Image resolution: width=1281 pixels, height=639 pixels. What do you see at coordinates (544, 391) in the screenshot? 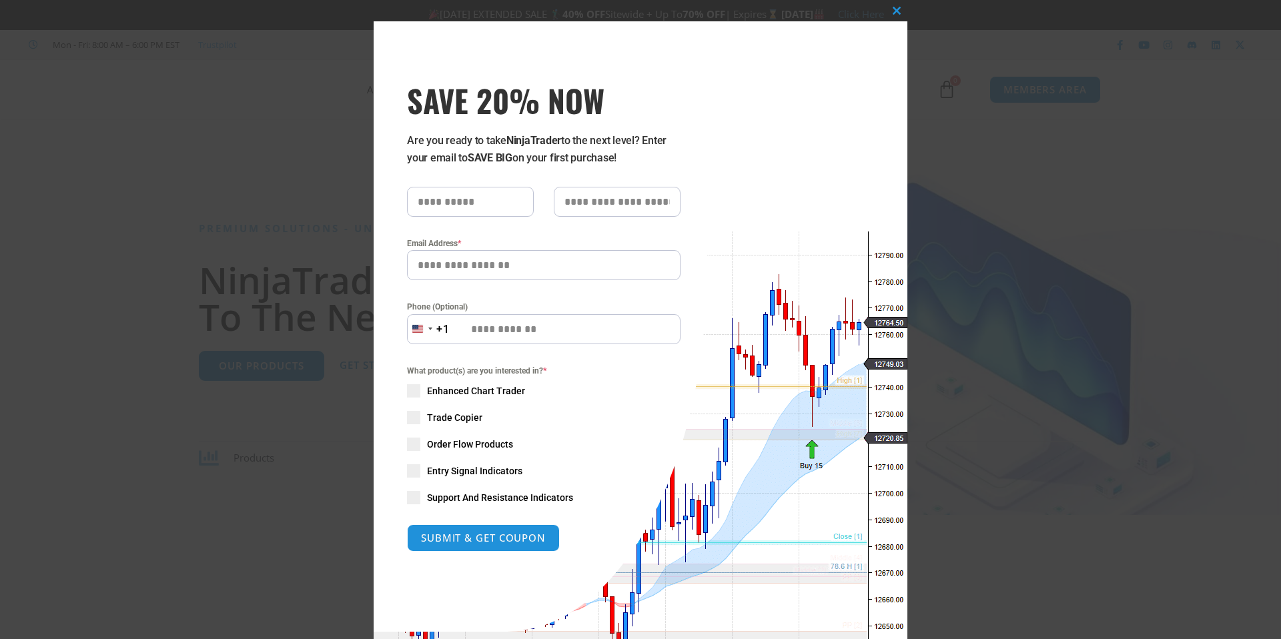
I see `label: Enhanced Chart Trader` at bounding box center [544, 391].